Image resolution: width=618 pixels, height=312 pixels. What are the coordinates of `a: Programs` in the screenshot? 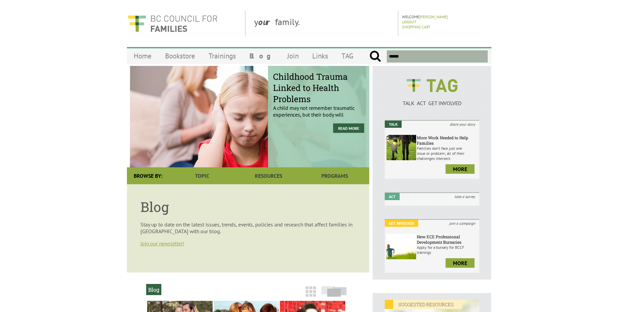 It's located at (335, 176).